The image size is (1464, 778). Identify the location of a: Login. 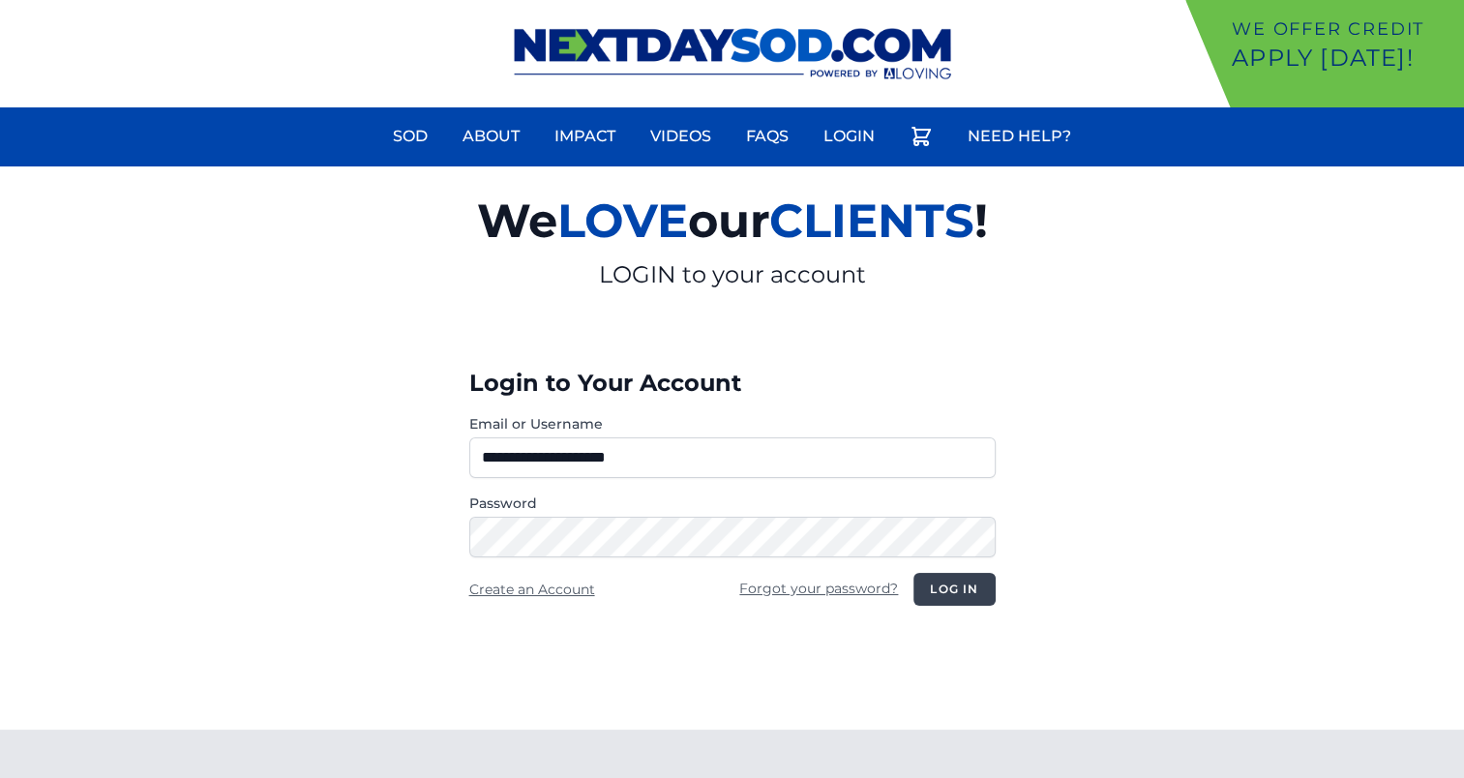
(849, 136).